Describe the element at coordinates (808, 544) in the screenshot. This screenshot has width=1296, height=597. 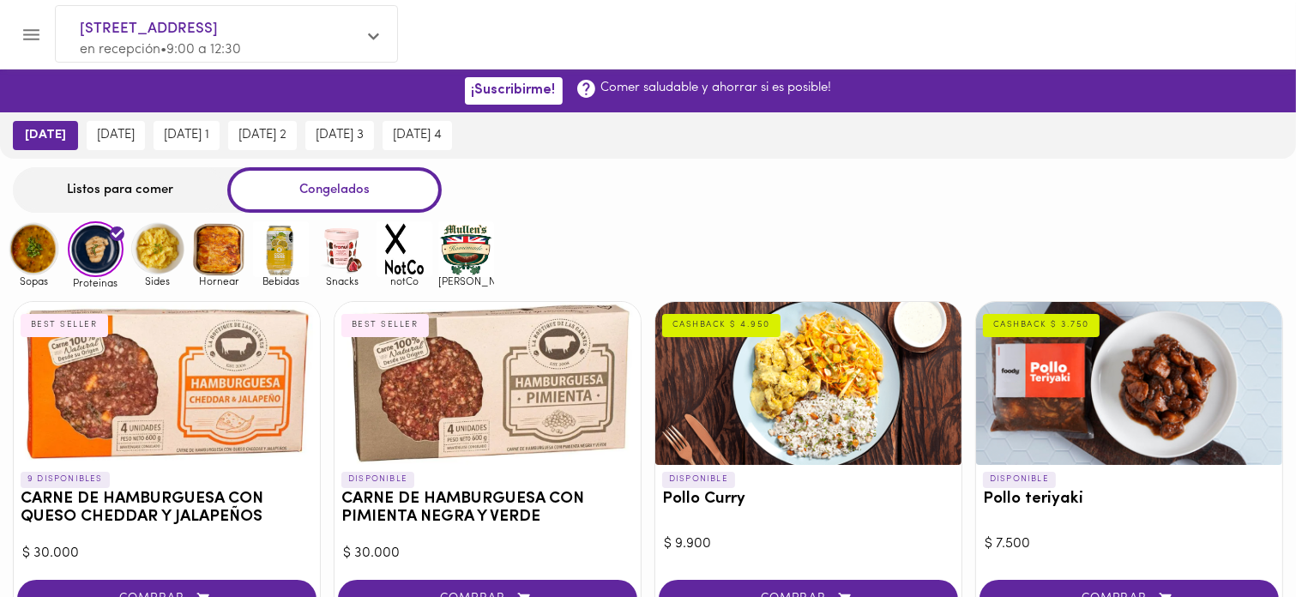
I see `div: $ 9.900` at that location.